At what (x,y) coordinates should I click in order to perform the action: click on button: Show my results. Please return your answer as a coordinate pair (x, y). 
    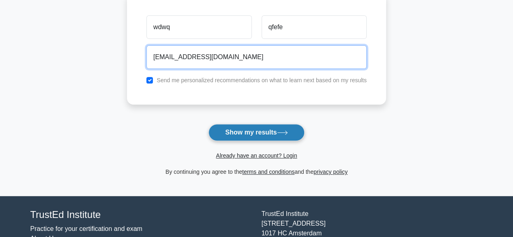
    Looking at the image, I should click on (256, 133).